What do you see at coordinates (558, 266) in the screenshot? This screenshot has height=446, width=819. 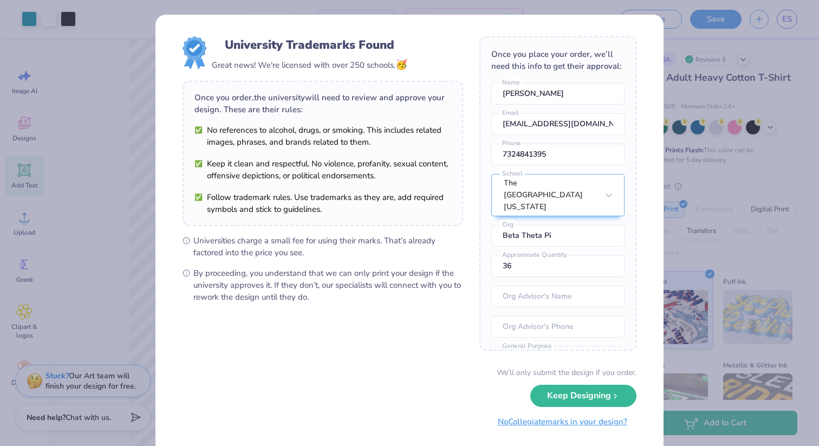 I see `input: Approximate Quantity` at bounding box center [558, 266].